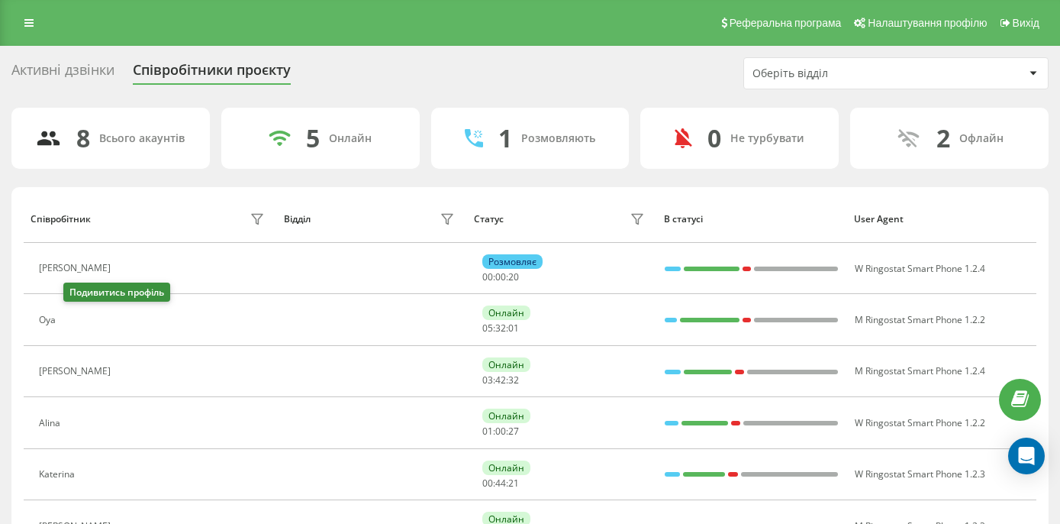  I want to click on div: Відділ, so click(297, 219).